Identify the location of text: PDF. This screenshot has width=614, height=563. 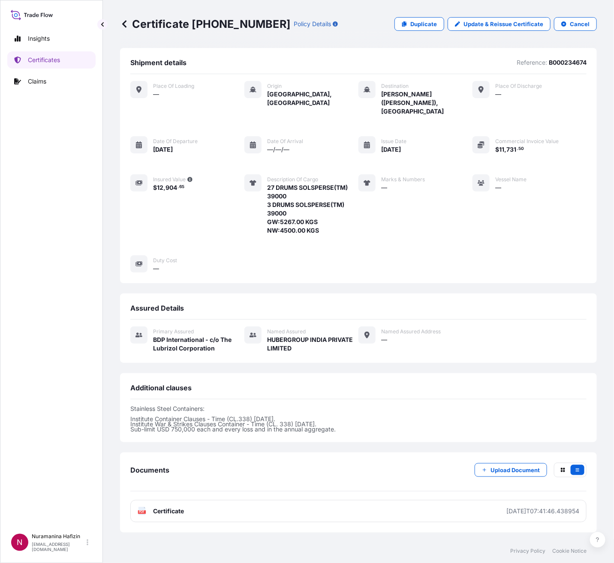
(142, 512).